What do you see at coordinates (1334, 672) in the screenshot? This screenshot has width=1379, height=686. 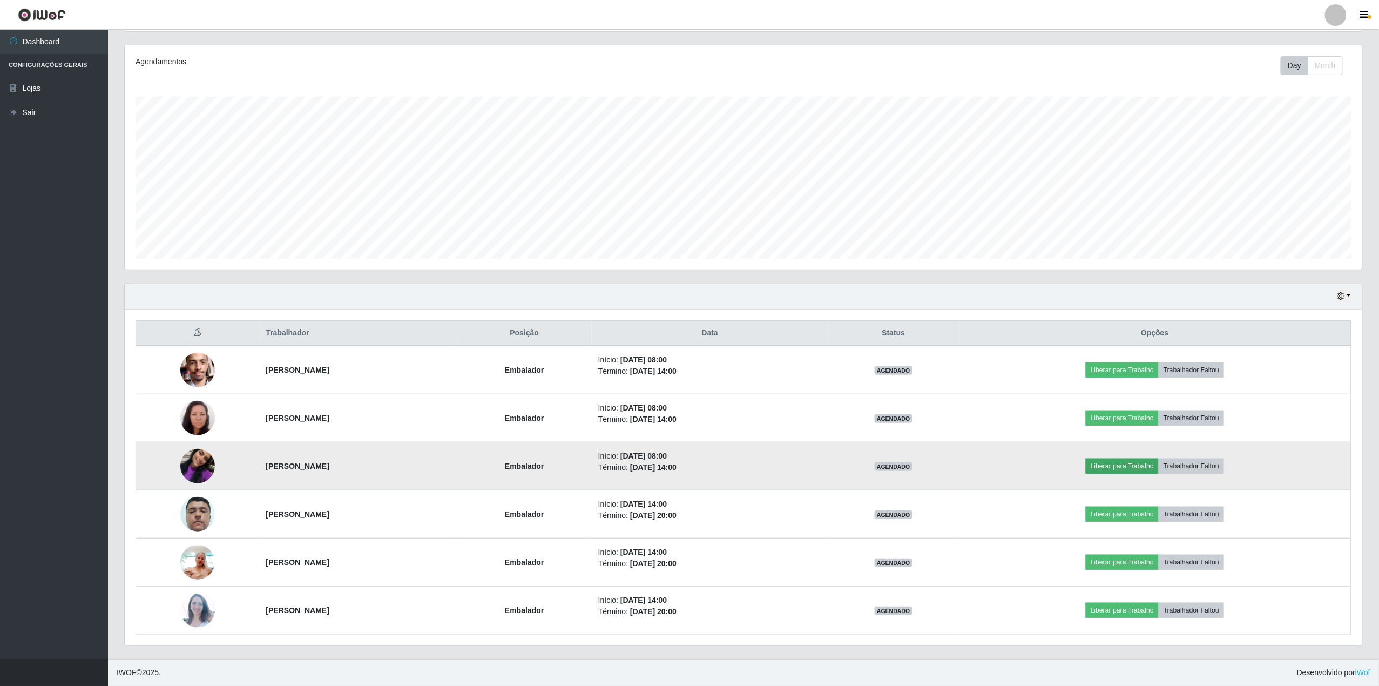 I see `span: Desenvolvido por` at bounding box center [1334, 672].